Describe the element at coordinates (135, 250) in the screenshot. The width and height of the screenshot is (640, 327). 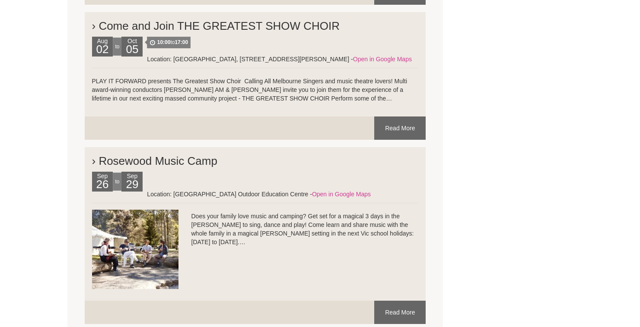
I see `img: Rosewood.jpg` at that location.